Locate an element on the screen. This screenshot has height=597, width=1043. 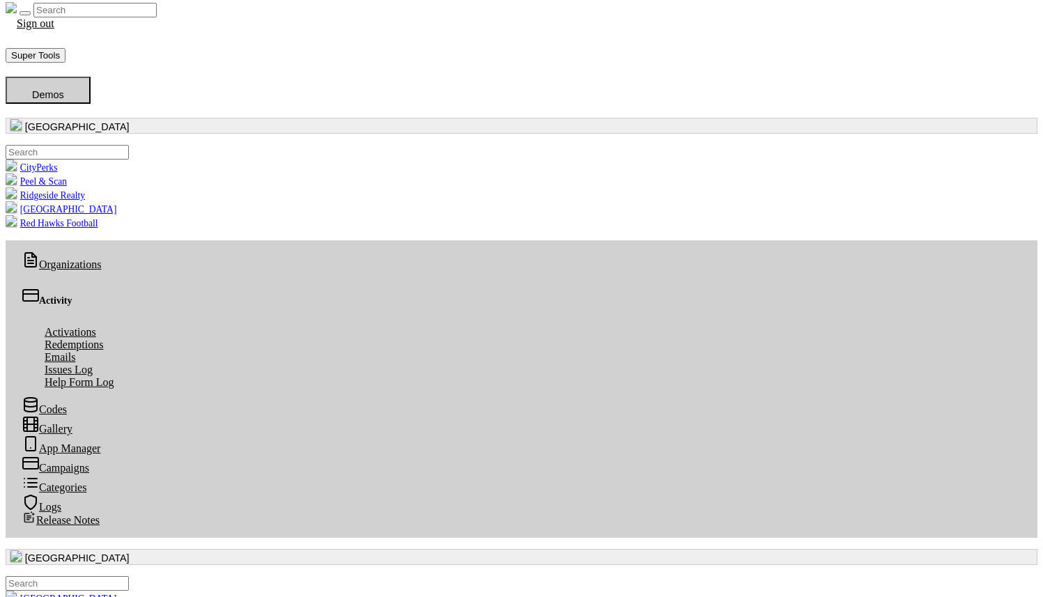
a: Gallery is located at coordinates (47, 429).